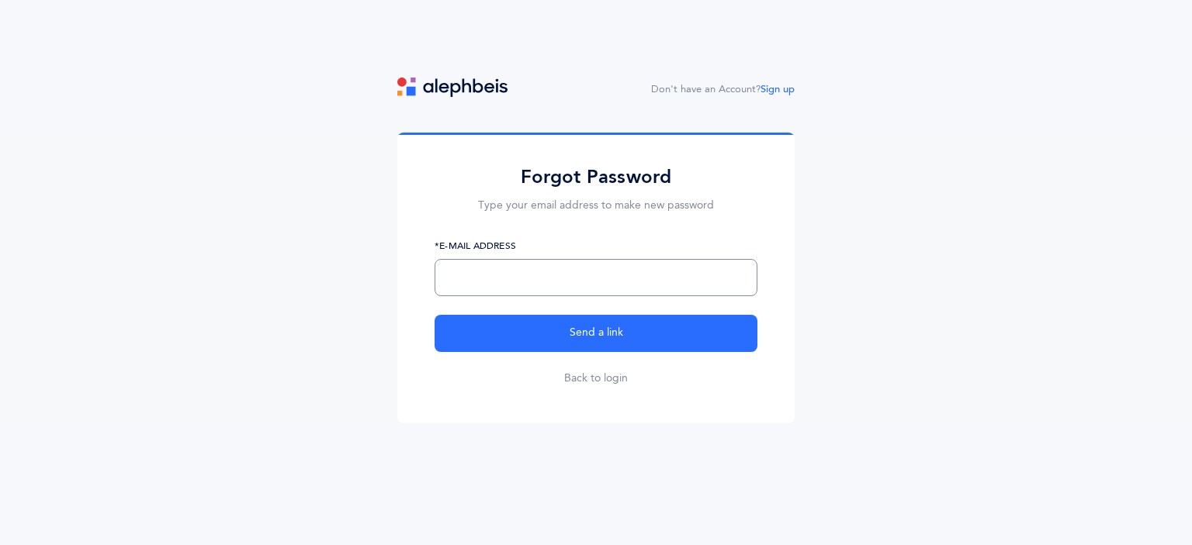  I want to click on h2: Forgot Password, so click(596, 177).